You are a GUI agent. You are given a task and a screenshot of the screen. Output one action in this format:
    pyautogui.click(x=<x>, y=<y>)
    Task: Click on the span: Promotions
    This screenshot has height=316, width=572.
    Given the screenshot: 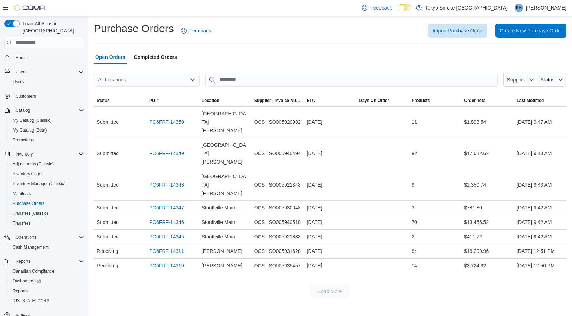 What is the action you would take?
    pyautogui.click(x=23, y=140)
    